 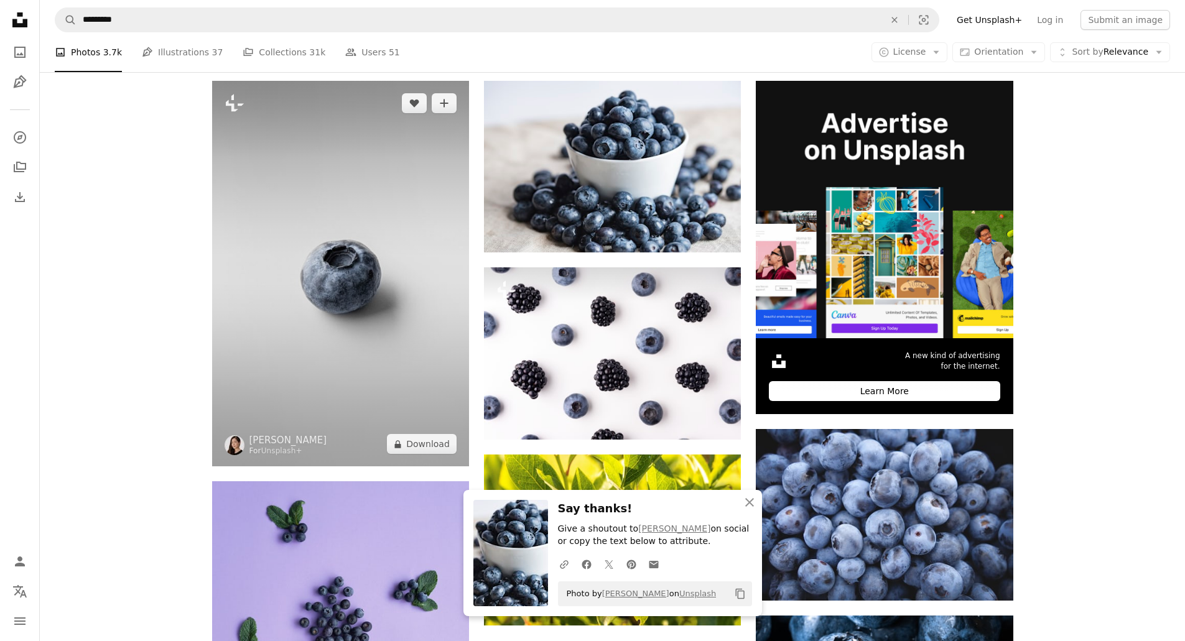 I want to click on div: For, so click(x=288, y=451).